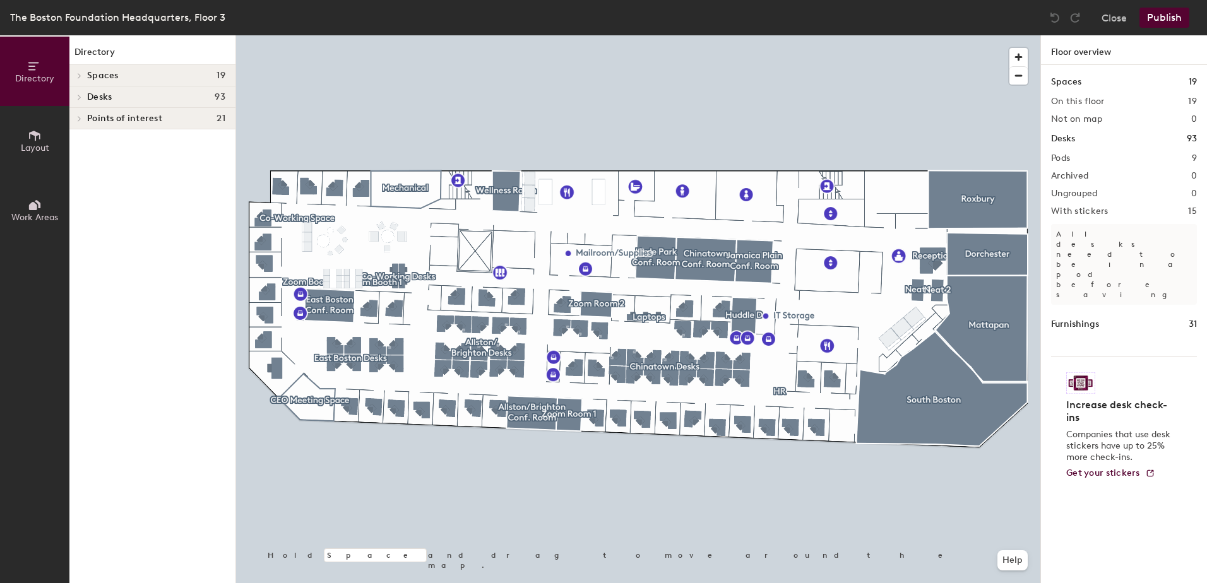  Describe the element at coordinates (1192, 324) in the screenshot. I see `h1: 31` at that location.